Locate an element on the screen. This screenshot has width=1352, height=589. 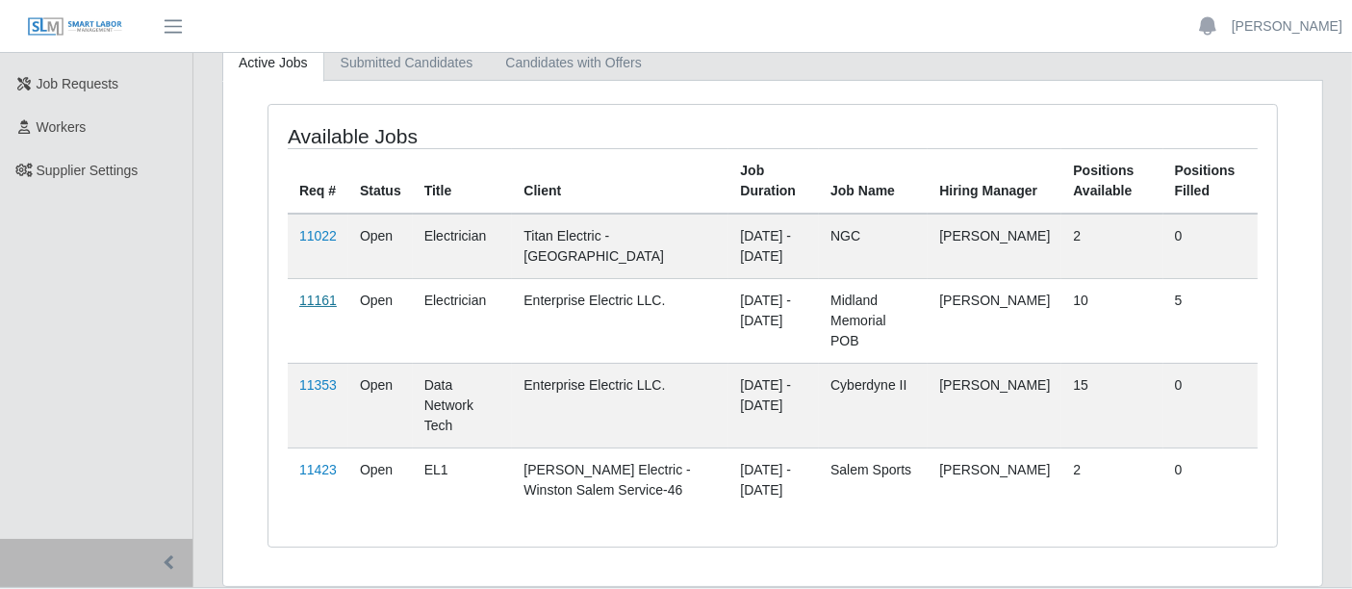
a: Submitted Candidates is located at coordinates (407, 63).